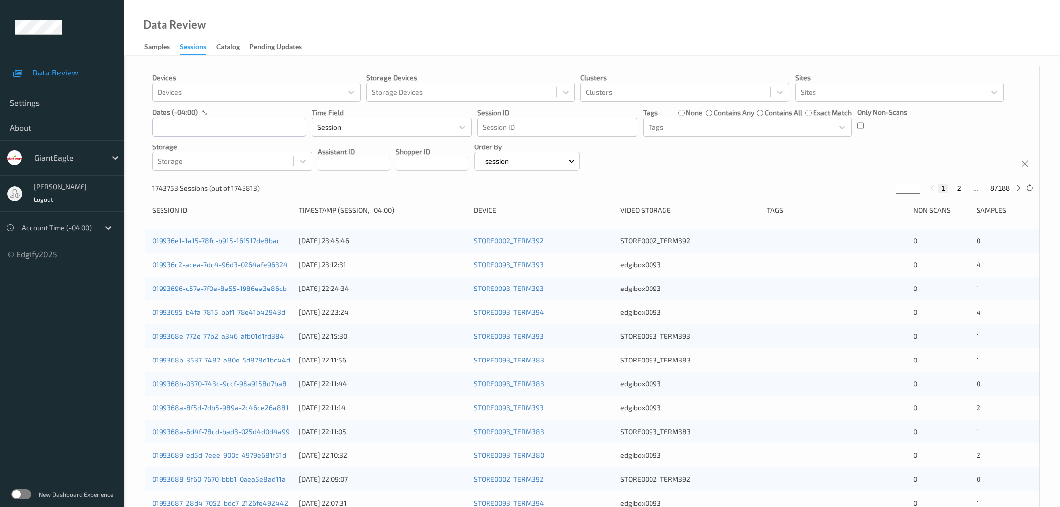 This screenshot has width=1060, height=507. What do you see at coordinates (275, 48) in the screenshot?
I see `div: Pending Updates` at bounding box center [275, 48].